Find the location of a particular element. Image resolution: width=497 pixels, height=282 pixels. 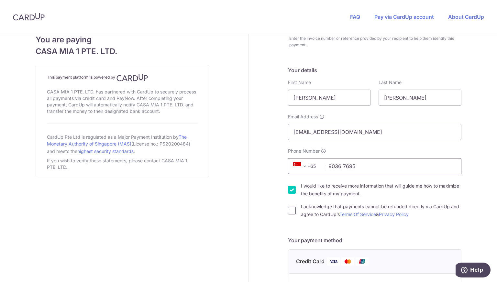

span: Help is located at coordinates (21, 7).